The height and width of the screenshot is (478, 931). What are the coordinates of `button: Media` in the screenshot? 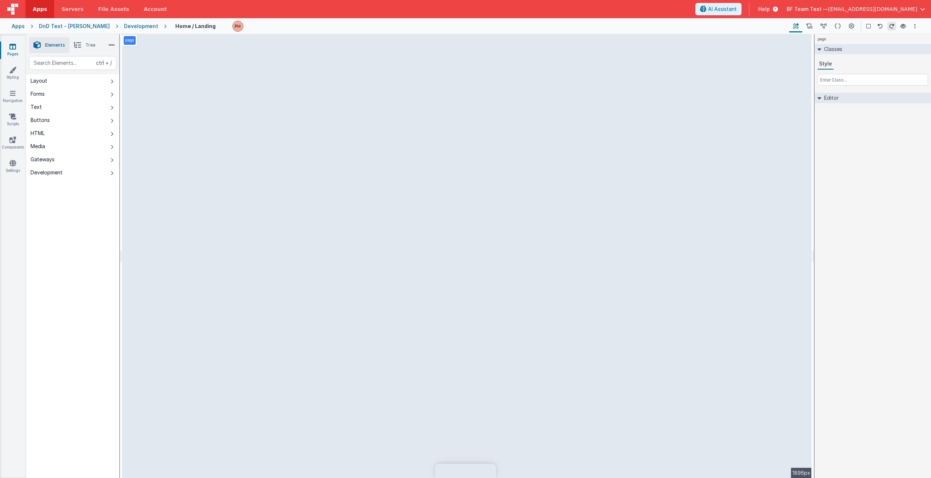 It's located at (73, 146).